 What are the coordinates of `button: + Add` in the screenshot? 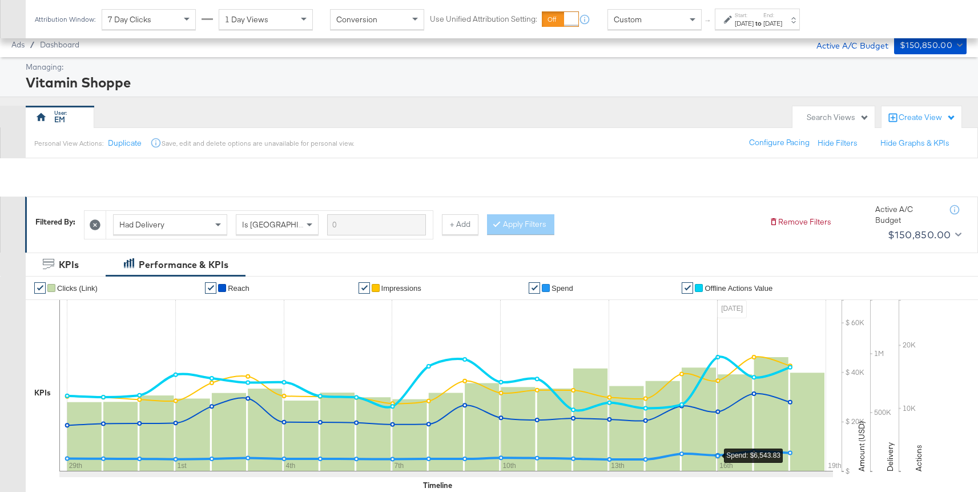 It's located at (460, 224).